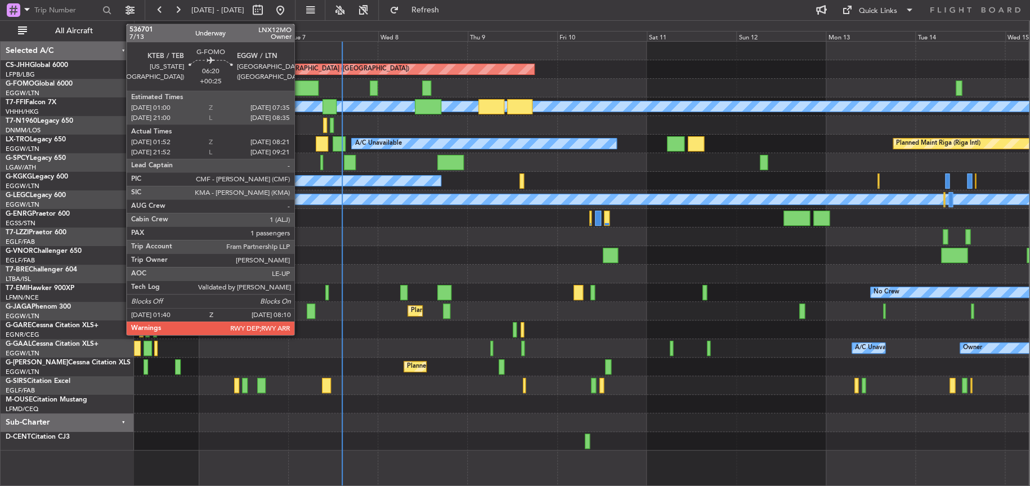 This screenshot has width=1030, height=486. I want to click on a: VHHH/HKG, so click(22, 111).